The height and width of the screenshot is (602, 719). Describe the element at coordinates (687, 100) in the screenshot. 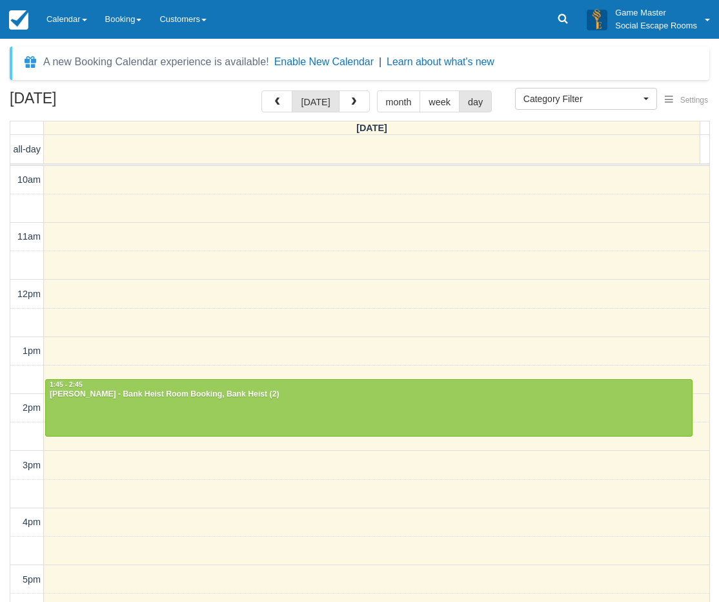

I see `button: Settings` at that location.